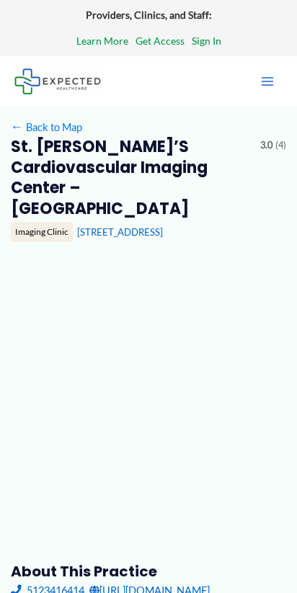 The height and width of the screenshot is (593, 297). What do you see at coordinates (102, 41) in the screenshot?
I see `a: Learn More` at bounding box center [102, 41].